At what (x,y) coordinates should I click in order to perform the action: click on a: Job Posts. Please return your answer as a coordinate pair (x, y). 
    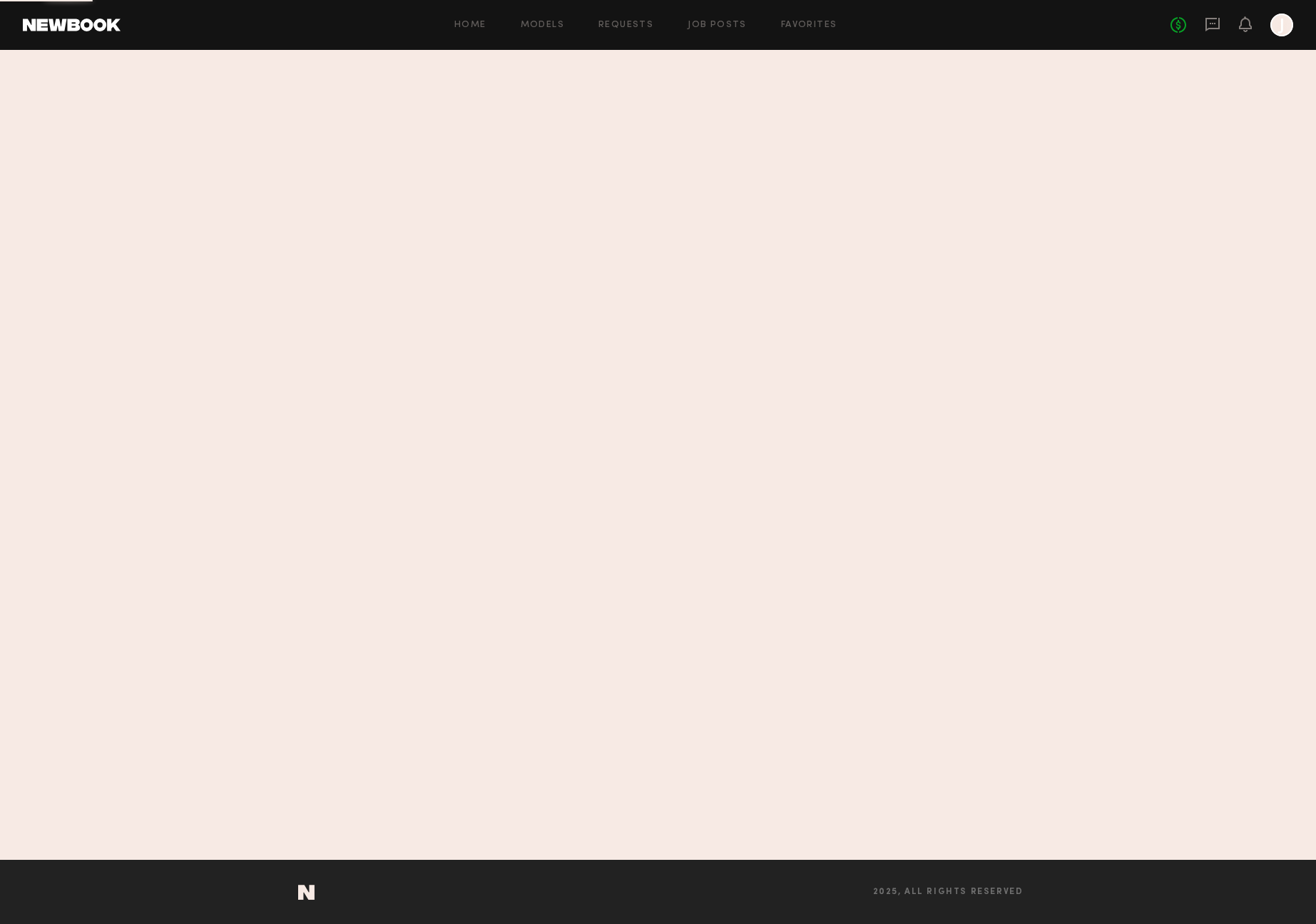
    Looking at the image, I should click on (717, 25).